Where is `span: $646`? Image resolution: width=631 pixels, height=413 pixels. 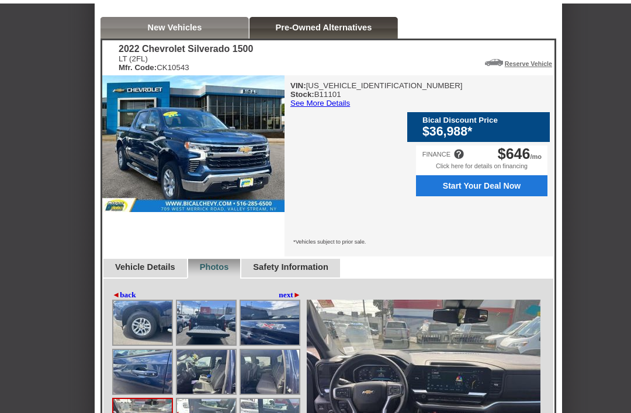 span: $646 is located at coordinates (514, 150).